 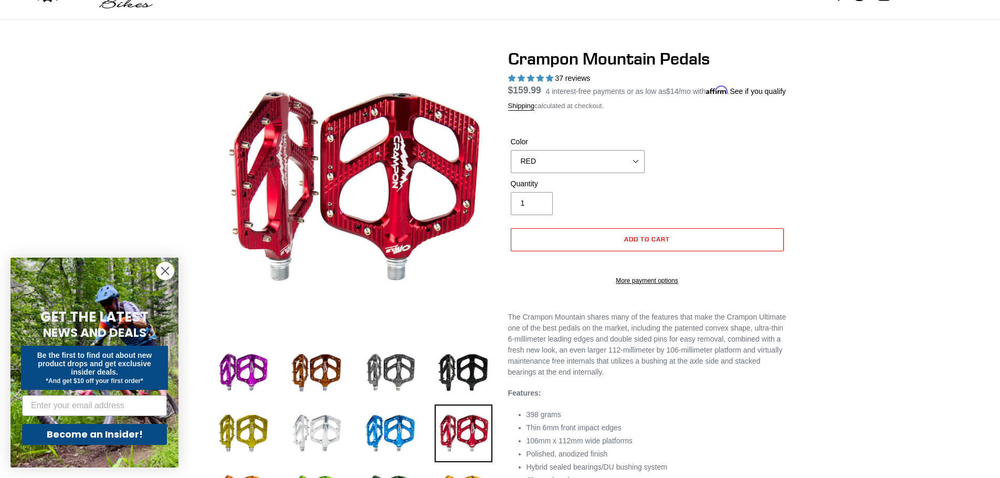 I want to click on li: Thin 6mm front impact edges, so click(x=656, y=428).